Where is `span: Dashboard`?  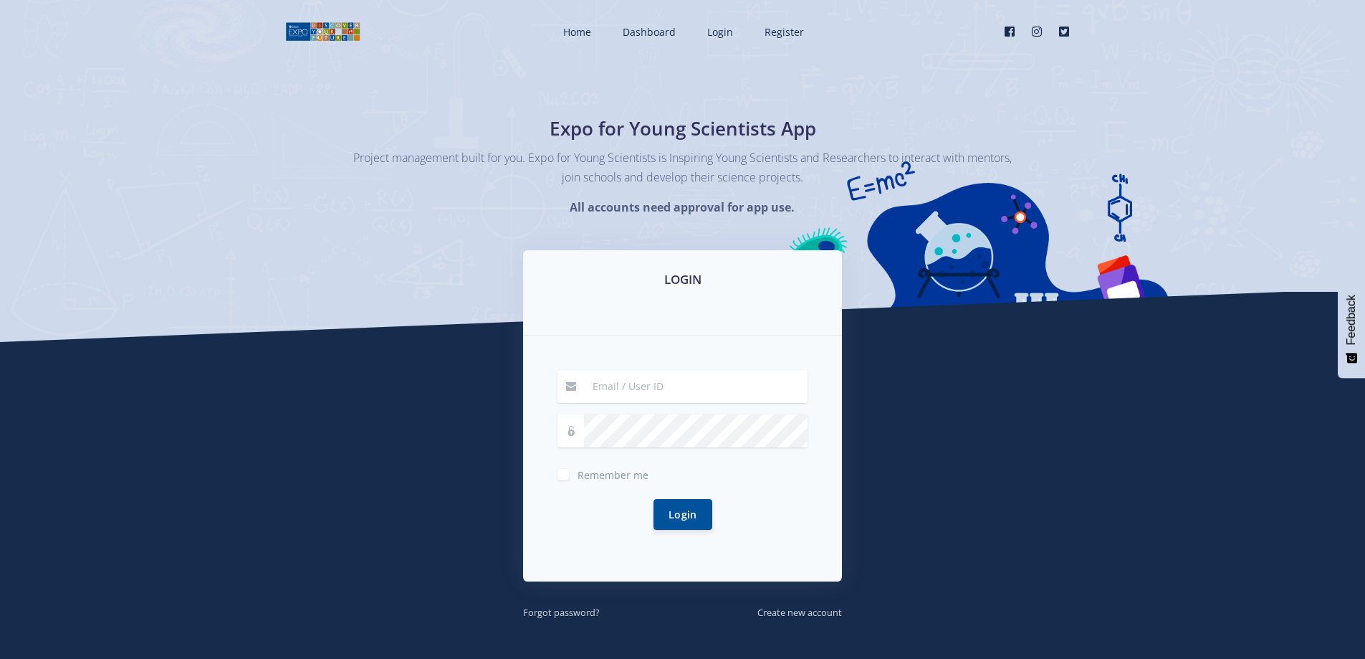
span: Dashboard is located at coordinates (649, 32).